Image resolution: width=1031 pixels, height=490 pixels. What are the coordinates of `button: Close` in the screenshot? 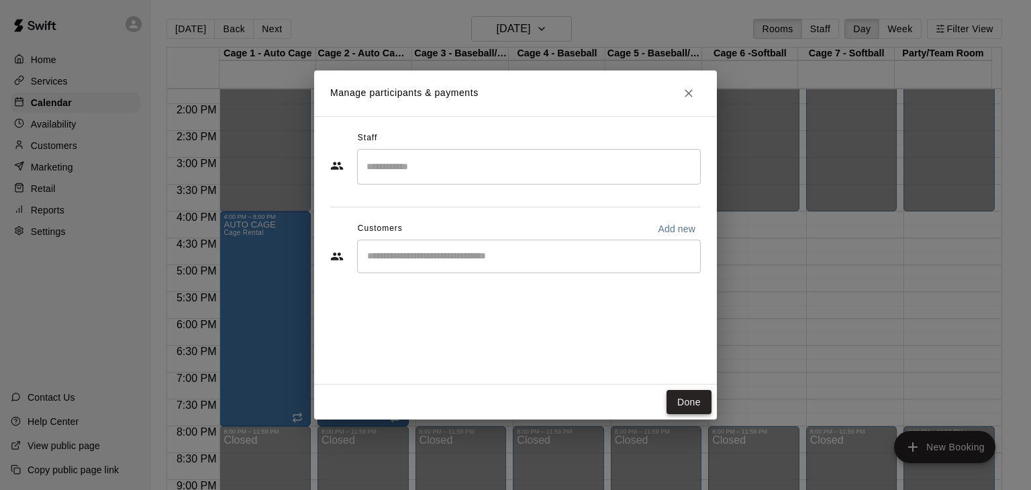 It's located at (689, 93).